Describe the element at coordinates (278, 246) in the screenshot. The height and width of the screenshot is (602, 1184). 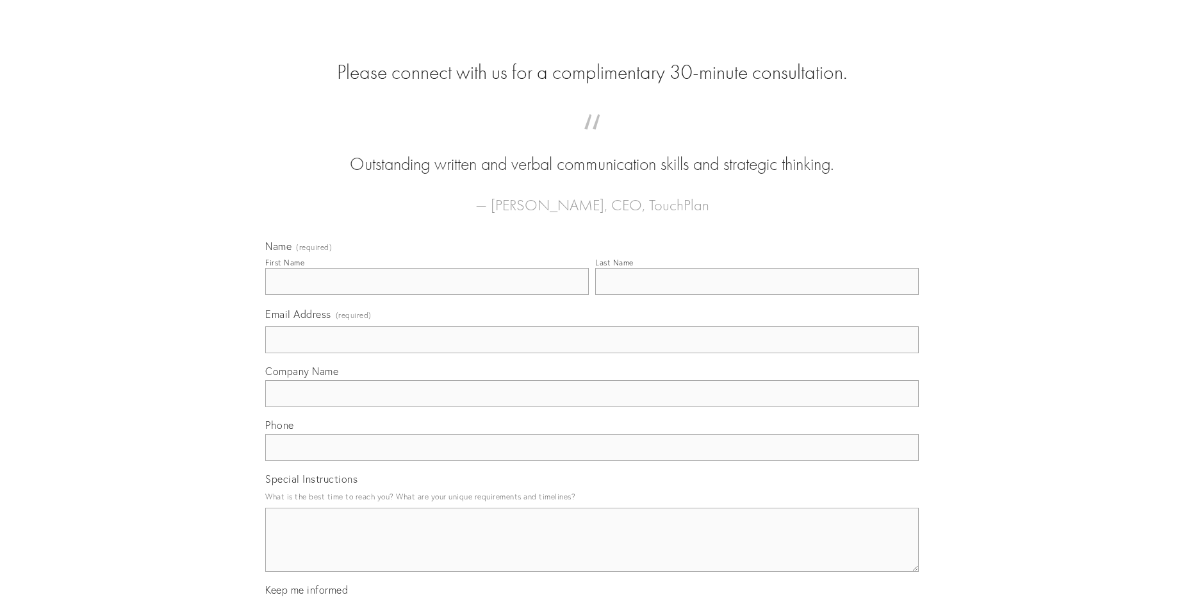
I see `span: Name` at that location.